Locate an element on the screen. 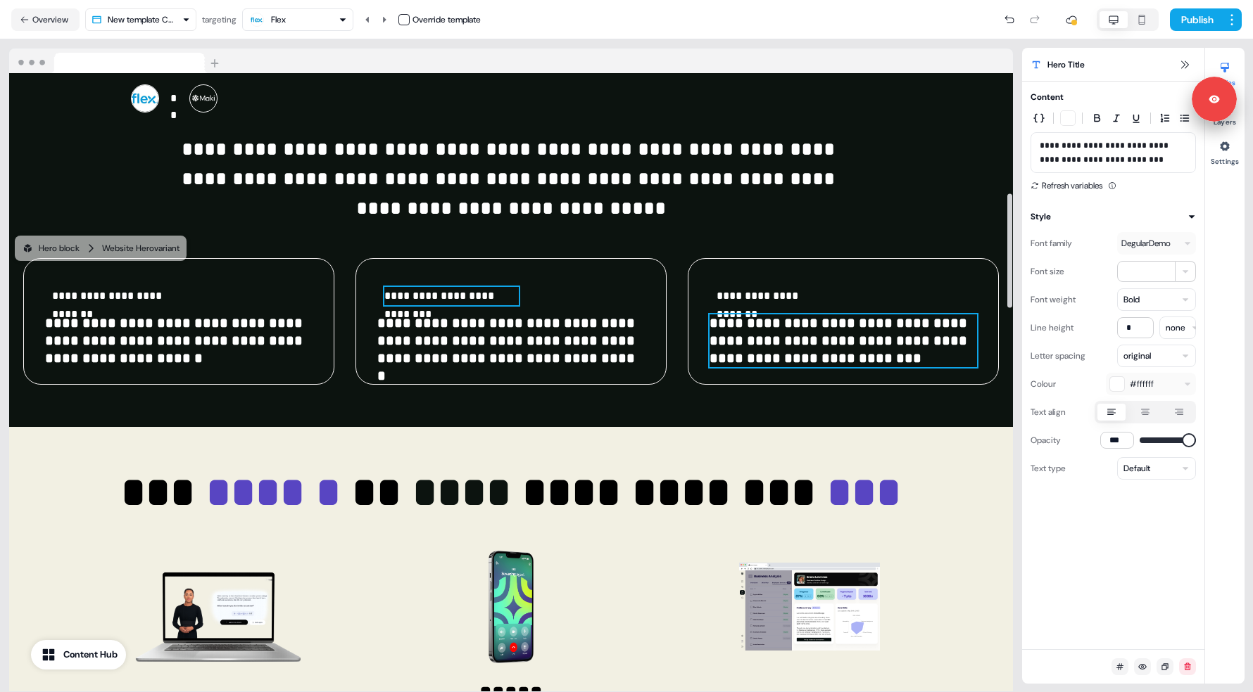 This screenshot has height=692, width=1253. div: New template Copy is located at coordinates (142, 20).